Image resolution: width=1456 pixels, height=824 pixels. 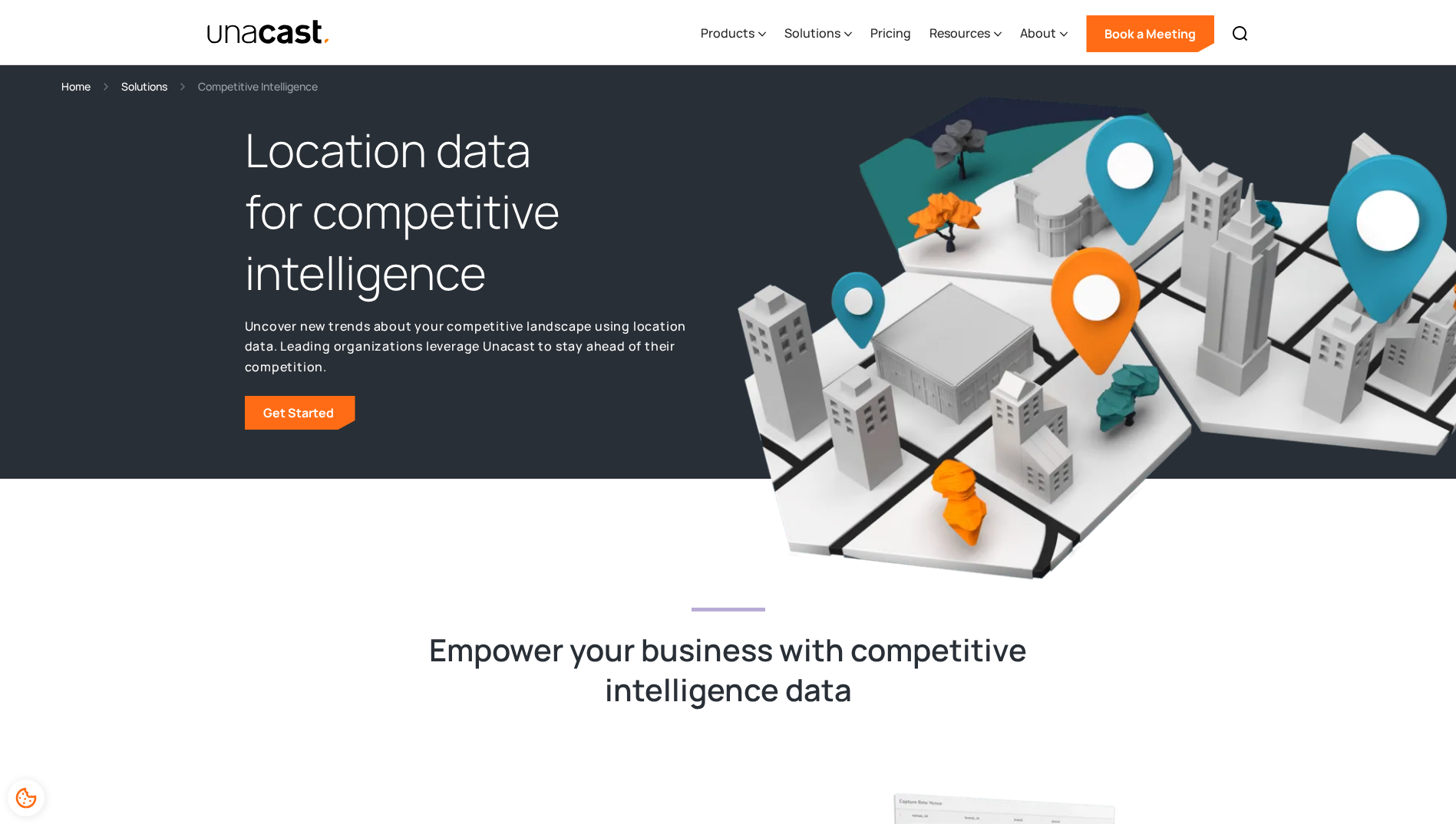 I want to click on a: Home, so click(x=76, y=86).